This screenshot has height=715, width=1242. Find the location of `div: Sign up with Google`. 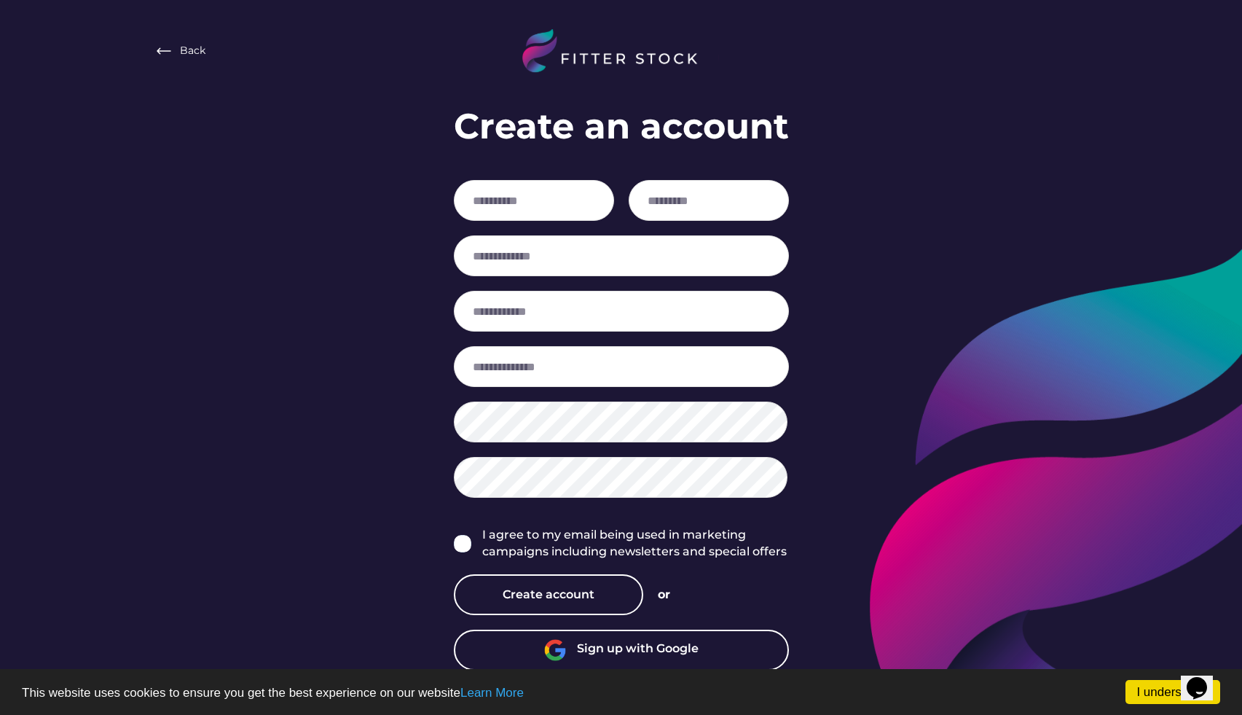

div: Sign up with Google is located at coordinates (638, 650).